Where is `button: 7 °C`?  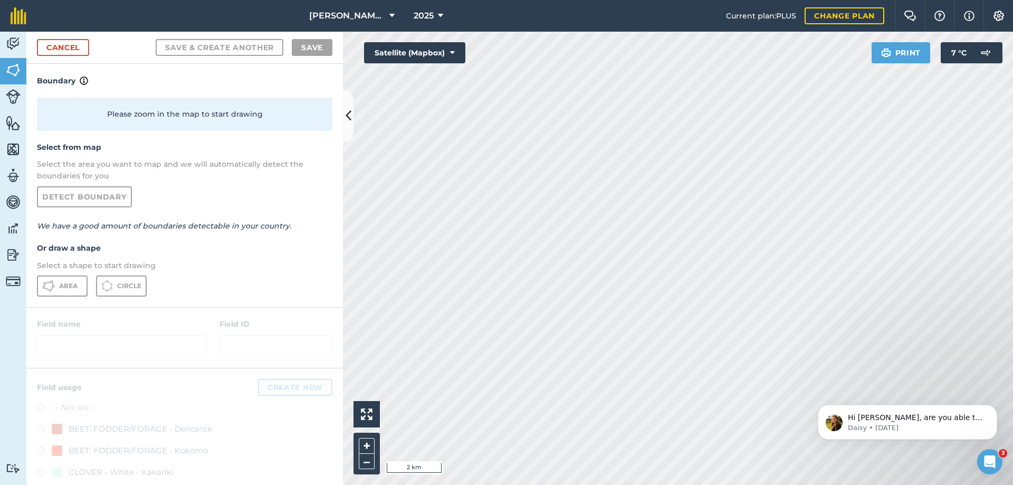
button: 7 °C is located at coordinates (972, 53).